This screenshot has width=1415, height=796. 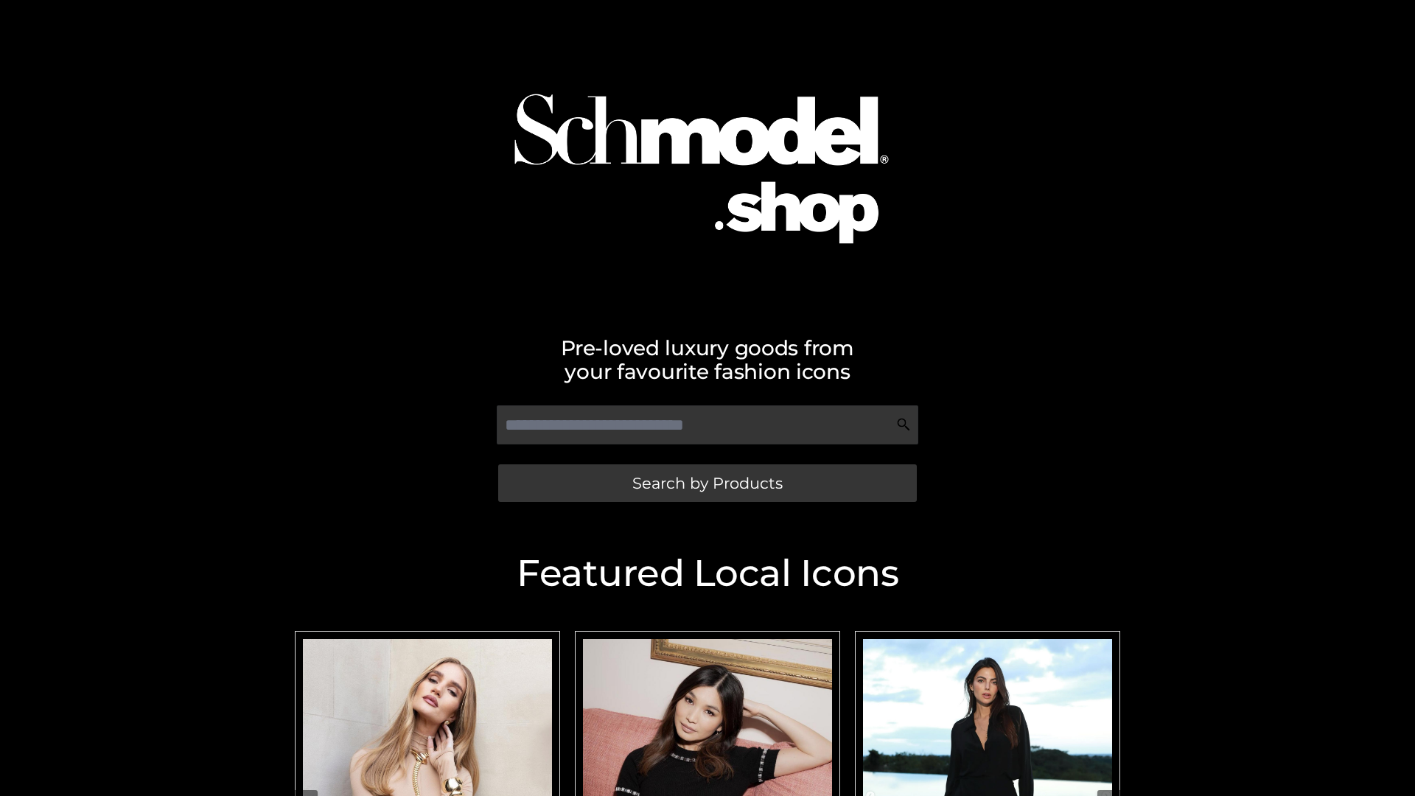 What do you see at coordinates (707, 483) in the screenshot?
I see `a: Search by Products` at bounding box center [707, 483].